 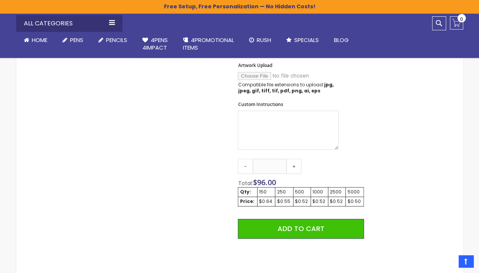 What do you see at coordinates (300, 228) in the screenshot?
I see `button: Add to Cart` at bounding box center [300, 228].